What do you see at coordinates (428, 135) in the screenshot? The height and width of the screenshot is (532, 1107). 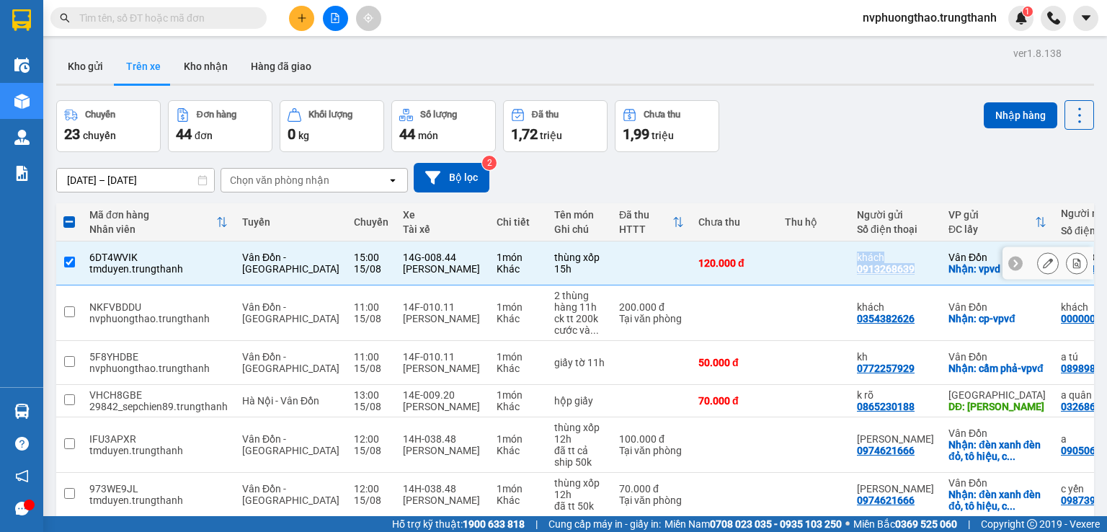 I see `span: món` at bounding box center [428, 135].